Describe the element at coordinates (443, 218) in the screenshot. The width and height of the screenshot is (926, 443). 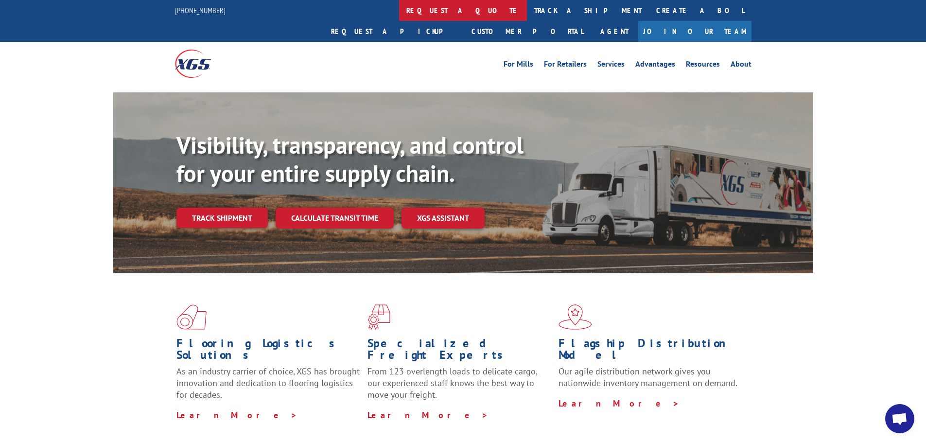
I see `a: XGS ASSISTANT` at that location.